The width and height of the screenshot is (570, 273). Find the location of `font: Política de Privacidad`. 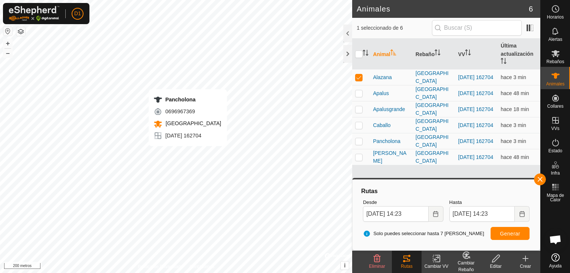

font: Política de Privacidad is located at coordinates (159, 266).